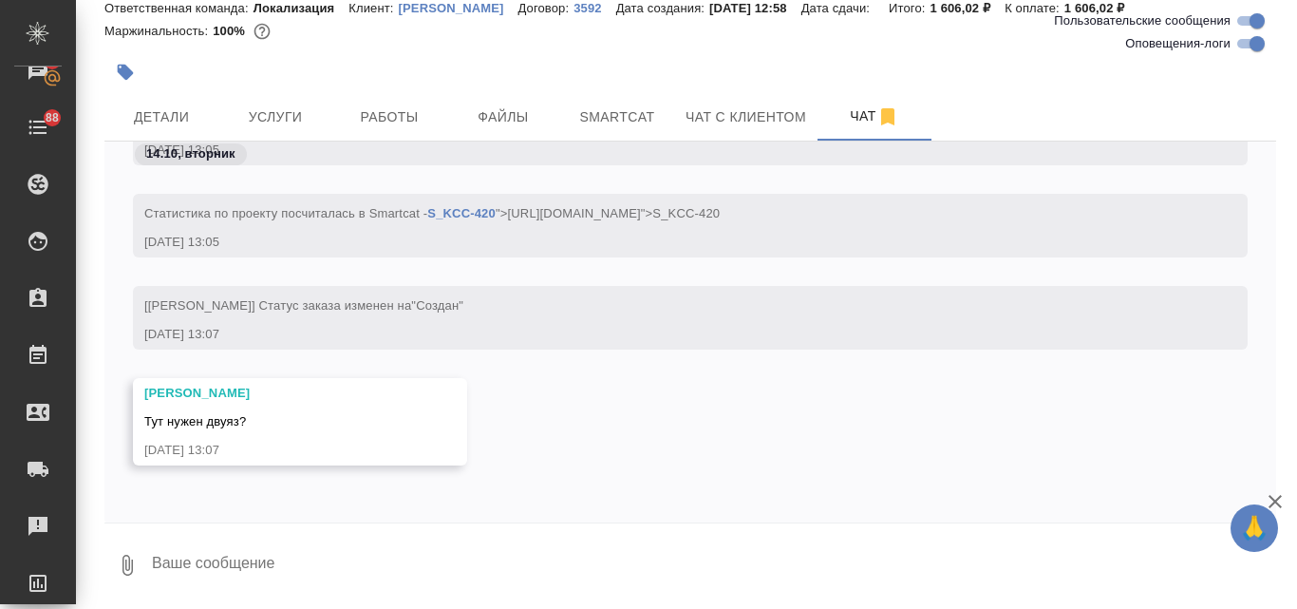  I want to click on span: Пользовательские сообщения, so click(1142, 21).